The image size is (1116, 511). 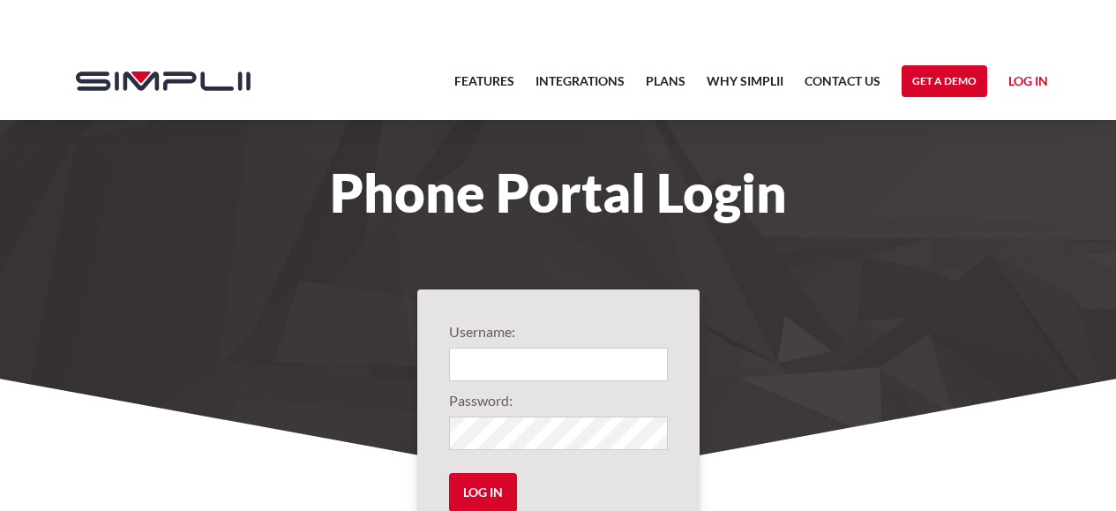 I want to click on label: Password:, so click(x=559, y=401).